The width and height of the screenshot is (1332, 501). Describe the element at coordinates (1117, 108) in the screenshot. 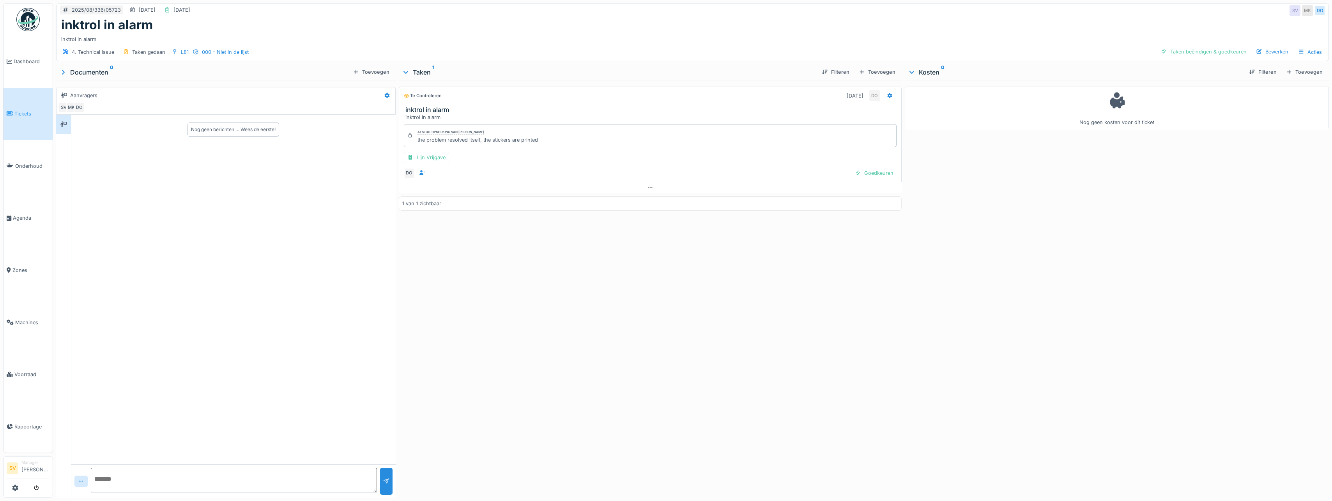

I see `div: Nog geen kosten voor dit ticket` at that location.